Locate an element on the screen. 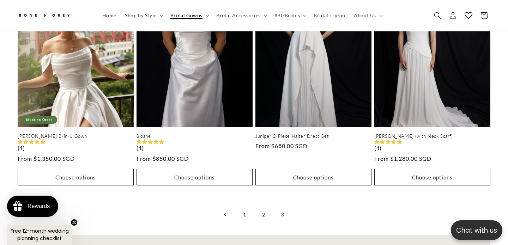  a: Page 1 is located at coordinates (245, 215).